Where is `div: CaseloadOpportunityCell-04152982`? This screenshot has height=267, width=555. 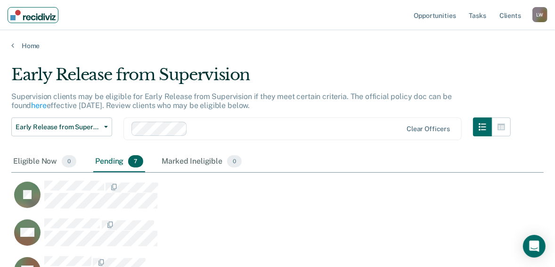 div: CaseloadOpportunityCell-04152982 is located at coordinates (244, 236).